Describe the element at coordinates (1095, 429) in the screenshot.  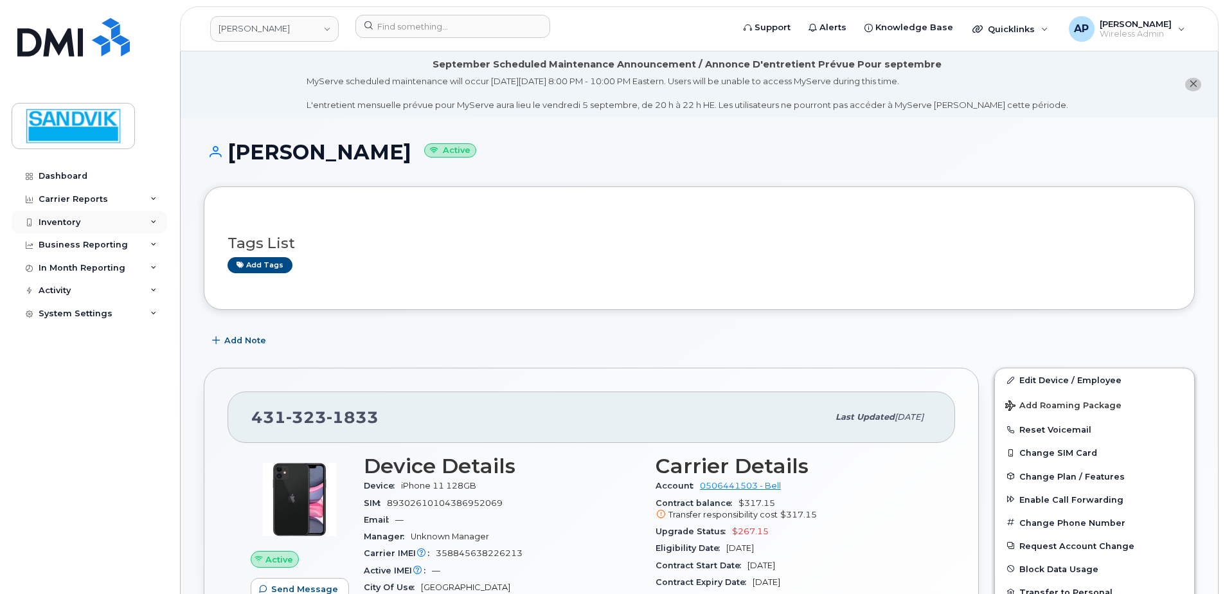
I see `button: Reset Voicemail` at that location.